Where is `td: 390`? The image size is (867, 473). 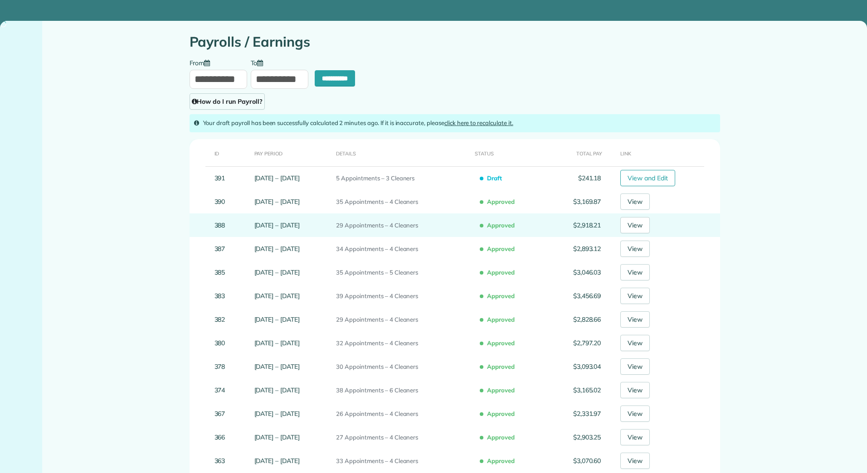
td: 390 is located at coordinates (220, 202).